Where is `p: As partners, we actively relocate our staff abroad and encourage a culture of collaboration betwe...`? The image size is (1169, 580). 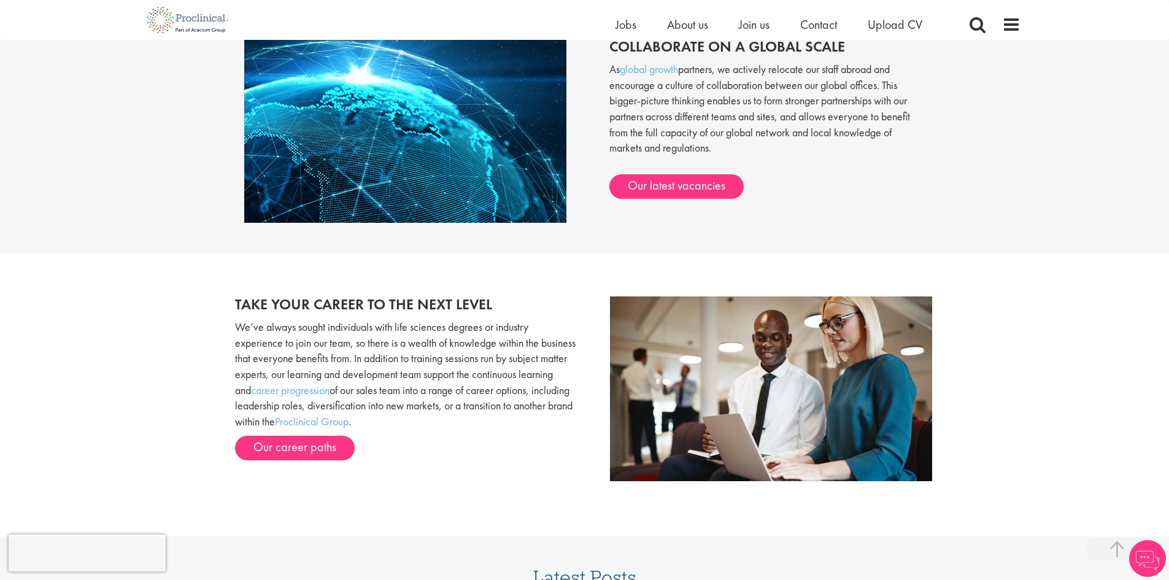
p: As partners, we actively relocate our staff abroad and encourage a culture of collaboration betwe... is located at coordinates (767, 115).